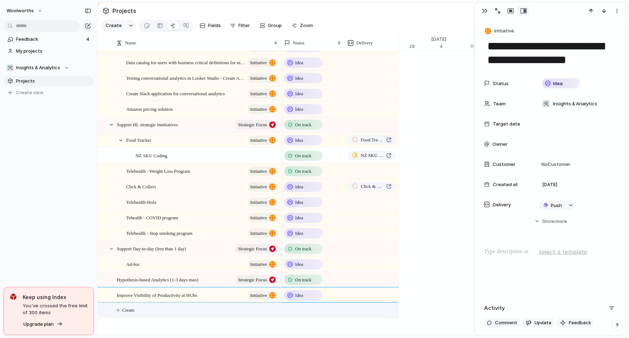 Image resolution: width=629 pixels, height=338 pixels. Describe the element at coordinates (495, 308) in the screenshot. I see `h2: Activity` at that location.